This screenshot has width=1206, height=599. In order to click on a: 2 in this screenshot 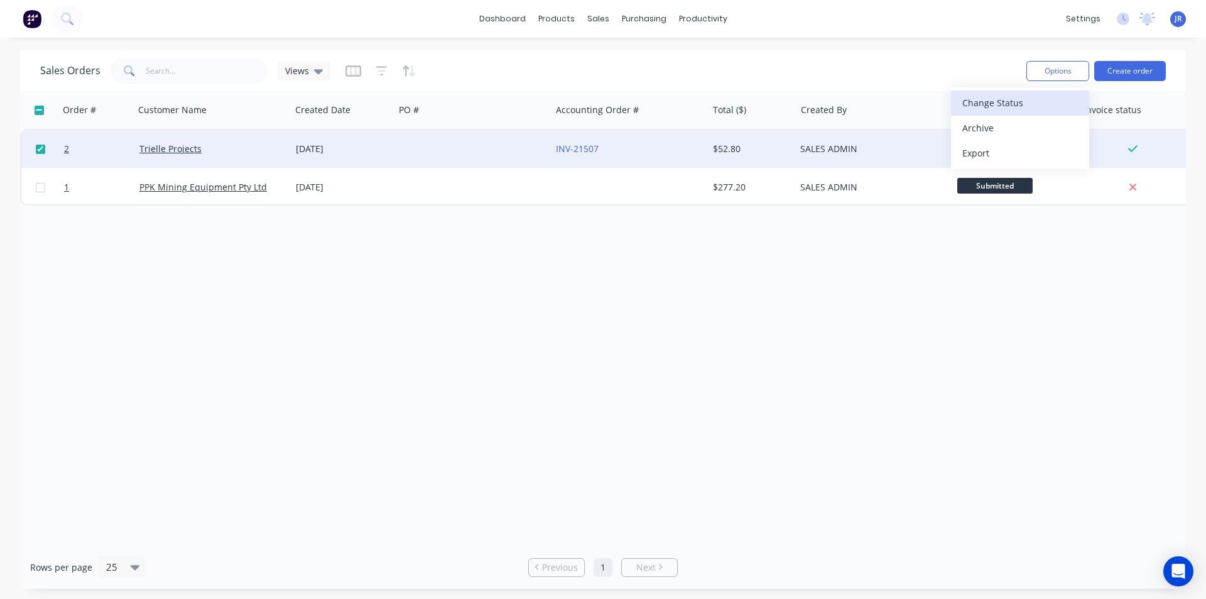, I will do `click(102, 149)`.